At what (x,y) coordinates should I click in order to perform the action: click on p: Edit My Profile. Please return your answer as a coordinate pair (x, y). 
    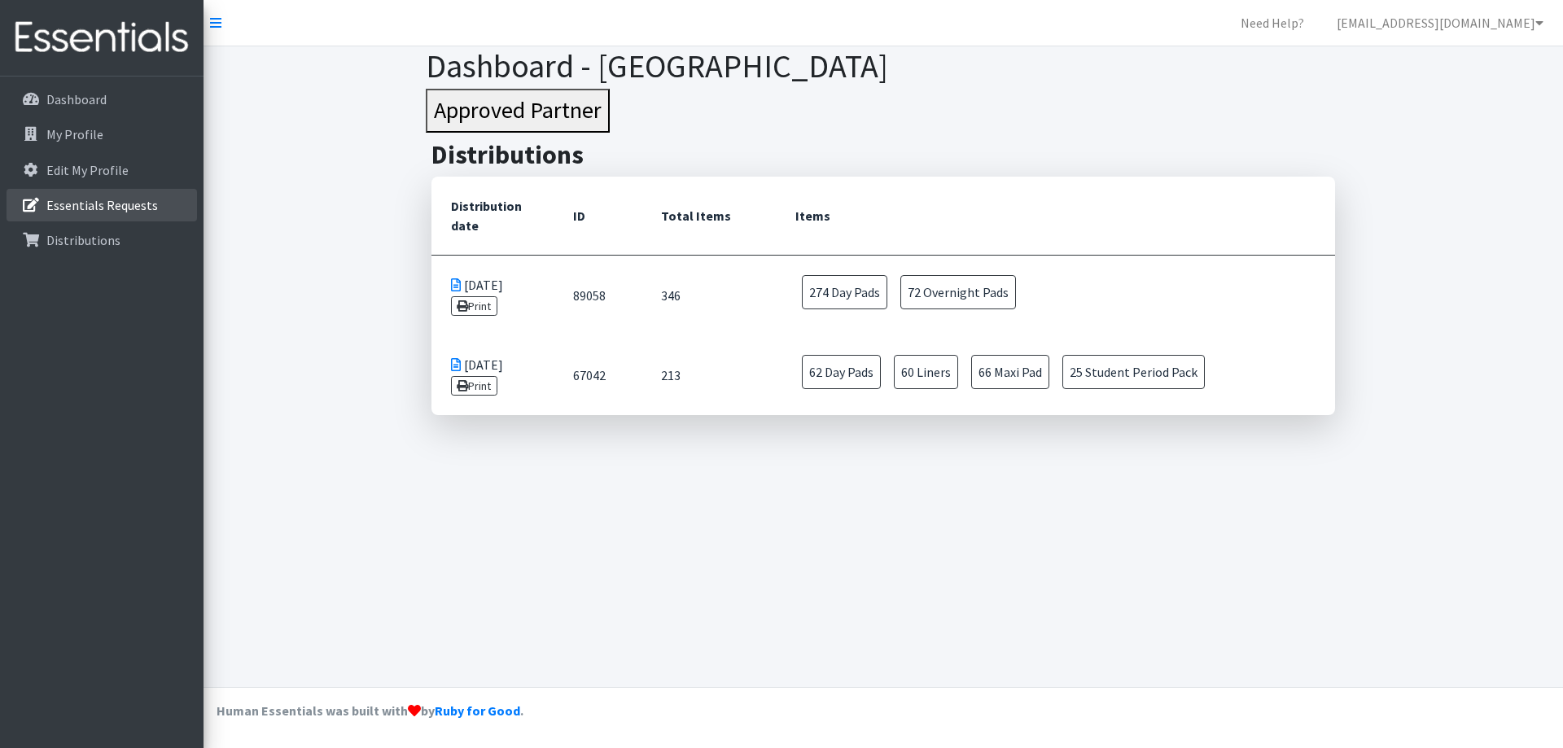
    Looking at the image, I should click on (87, 170).